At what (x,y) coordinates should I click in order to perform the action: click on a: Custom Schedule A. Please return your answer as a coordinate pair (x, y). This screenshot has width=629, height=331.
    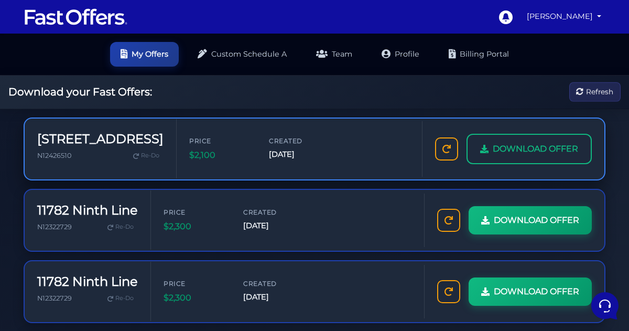
    Looking at the image, I should click on (242, 54).